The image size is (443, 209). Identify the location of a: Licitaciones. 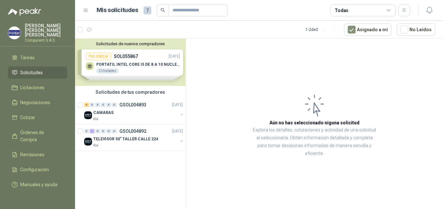
(38, 88).